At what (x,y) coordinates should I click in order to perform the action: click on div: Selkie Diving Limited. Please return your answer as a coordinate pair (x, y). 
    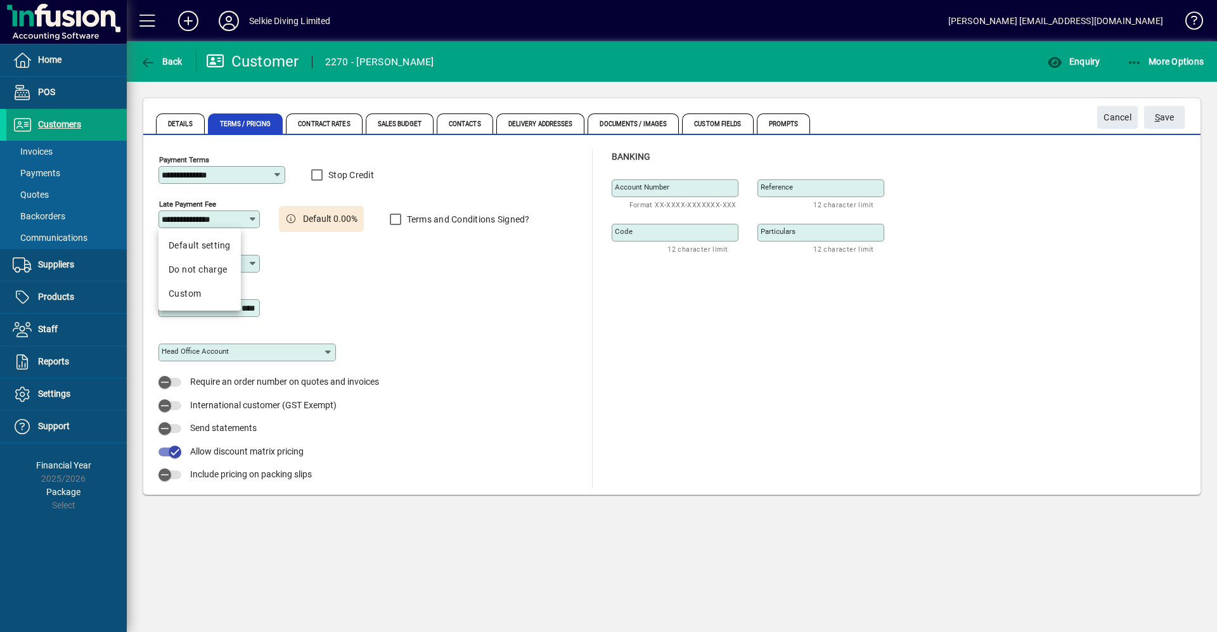
    Looking at the image, I should click on (290, 21).